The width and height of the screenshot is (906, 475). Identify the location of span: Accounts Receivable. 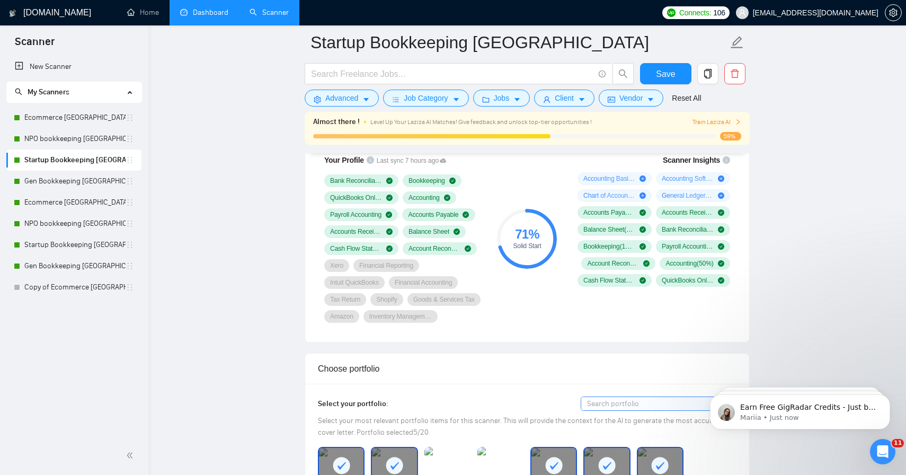
(356, 232).